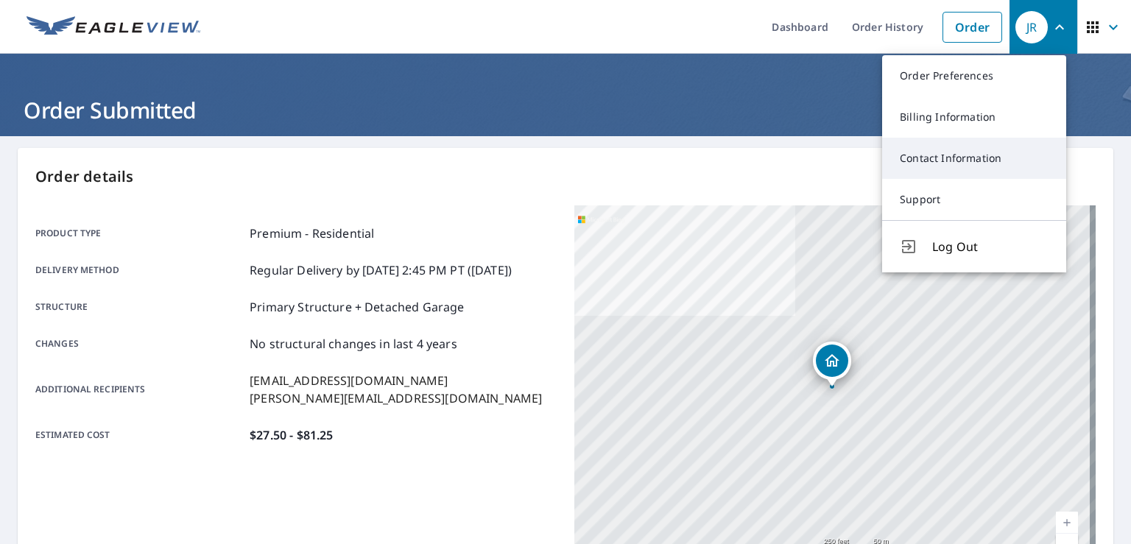 This screenshot has width=1131, height=544. Describe the element at coordinates (972, 27) in the screenshot. I see `a: Order` at that location.